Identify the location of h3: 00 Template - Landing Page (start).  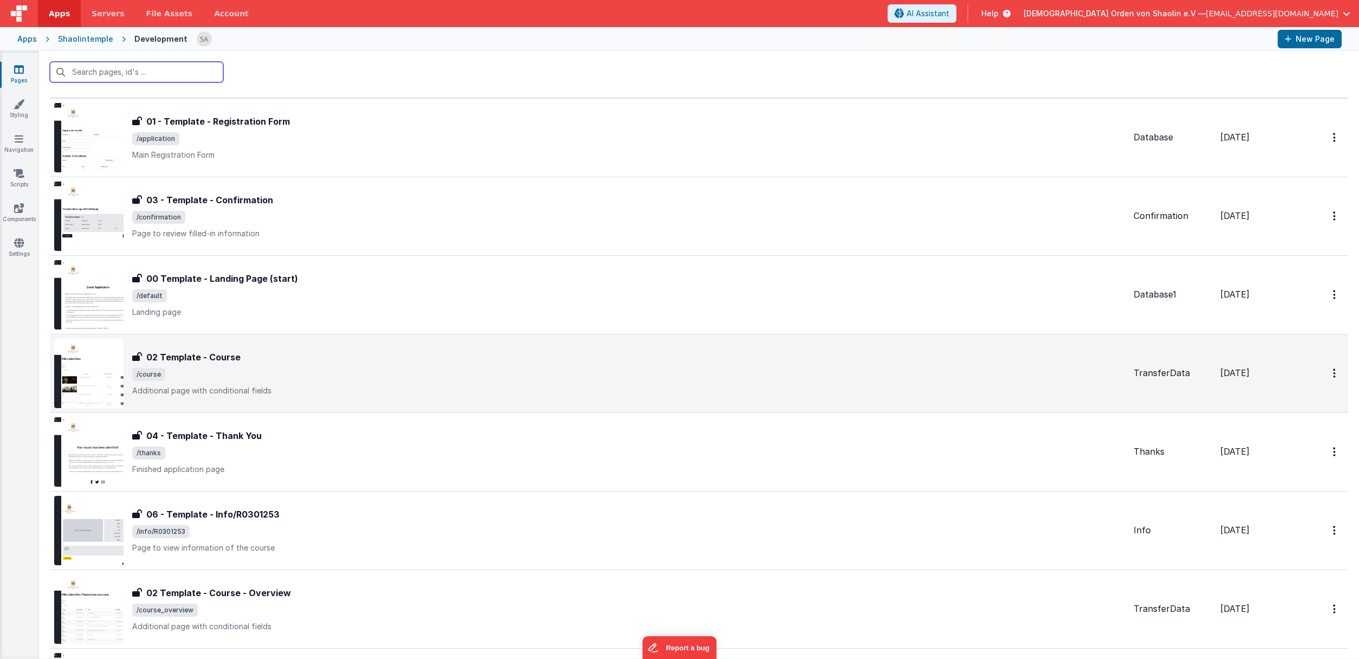
(222, 279).